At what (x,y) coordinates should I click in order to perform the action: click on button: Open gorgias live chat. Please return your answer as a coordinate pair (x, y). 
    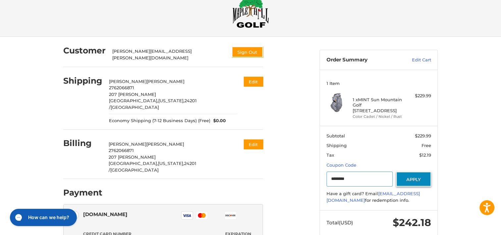
    Looking at the image, I should click on (37, 11).